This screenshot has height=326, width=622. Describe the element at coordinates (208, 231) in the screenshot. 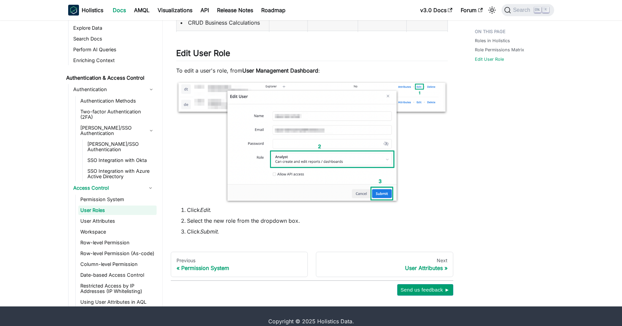

I see `em: Submit` at that location.